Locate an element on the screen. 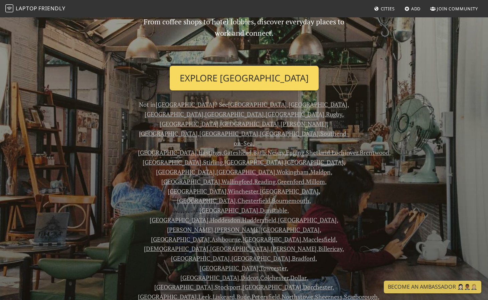  a: Wallingford is located at coordinates (237, 182).